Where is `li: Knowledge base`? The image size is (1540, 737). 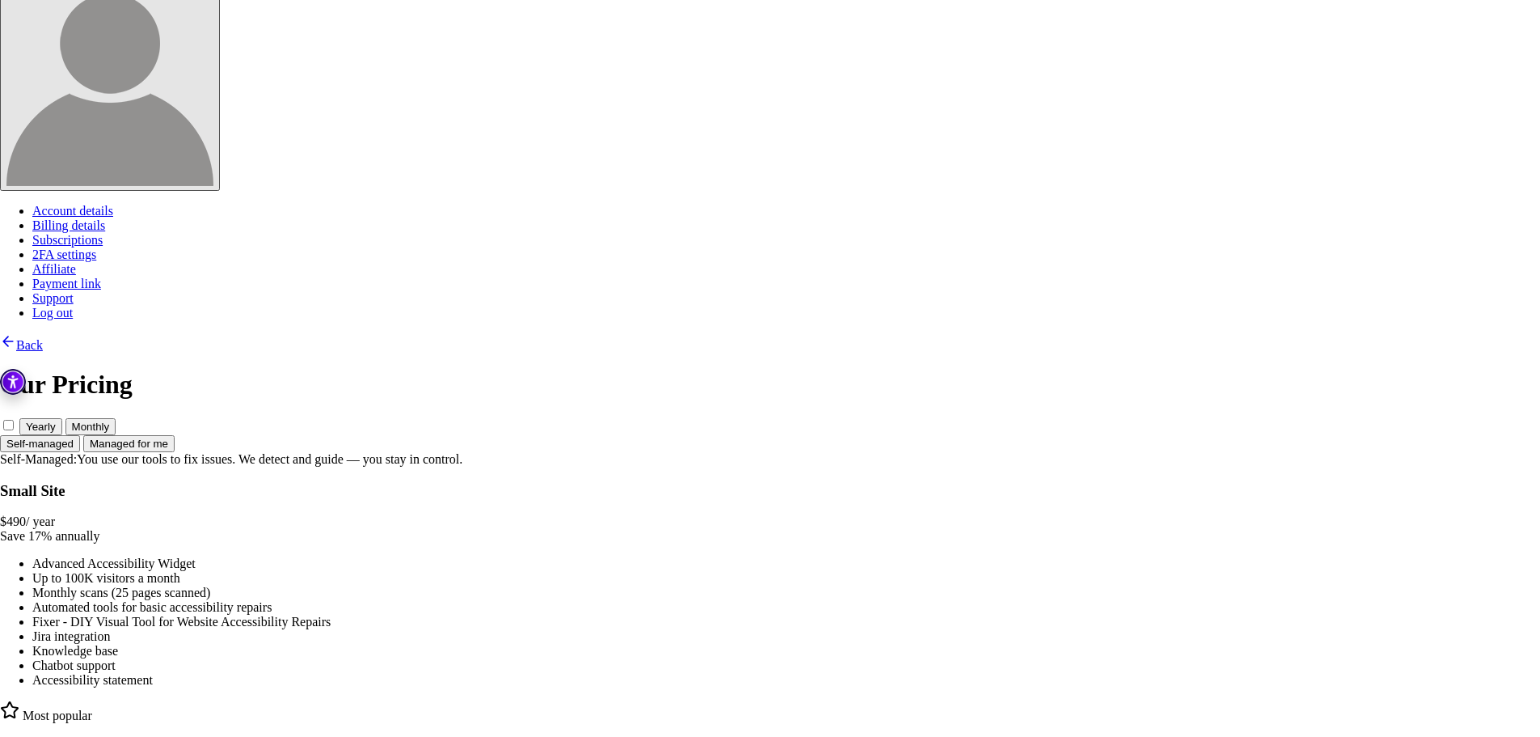 li: Knowledge base is located at coordinates (786, 651).